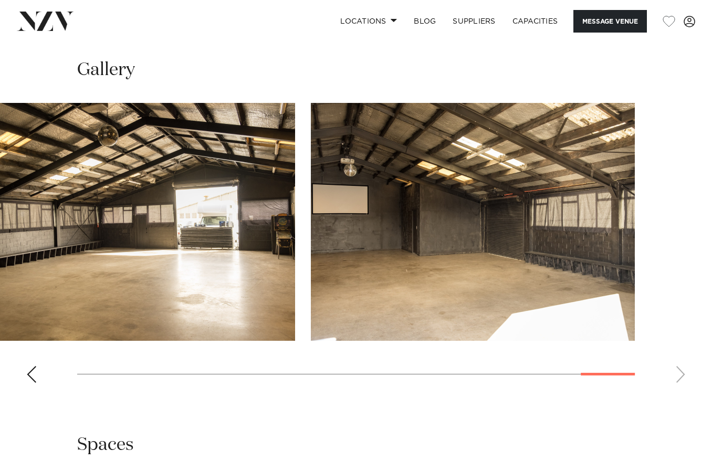 The height and width of the screenshot is (471, 712). What do you see at coordinates (106, 445) in the screenshot?
I see `h2: Spaces` at bounding box center [106, 445].